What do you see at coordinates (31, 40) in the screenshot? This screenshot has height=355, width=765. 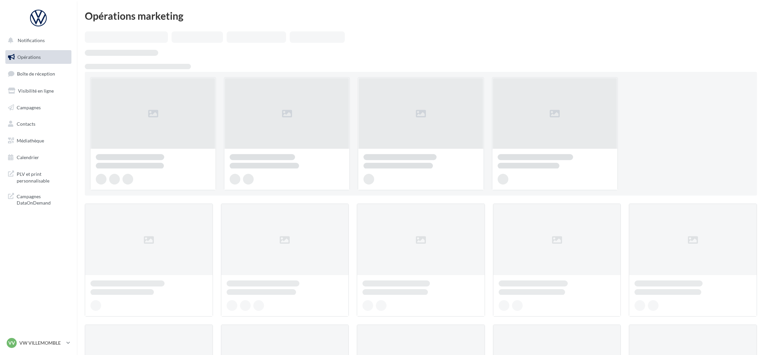 I see `span: Notifications` at bounding box center [31, 40].